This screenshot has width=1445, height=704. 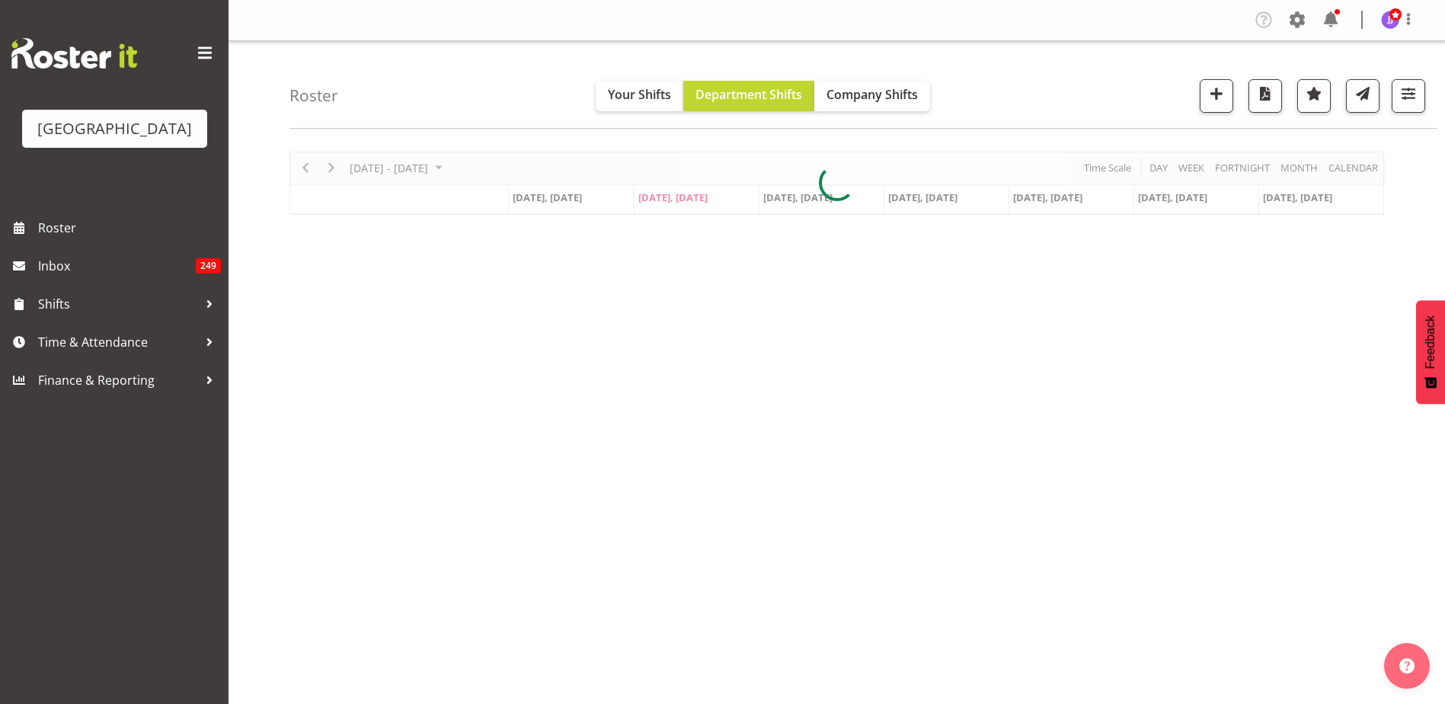 What do you see at coordinates (1407, 666) in the screenshot?
I see `img: help-xxl-2.png` at bounding box center [1407, 666].